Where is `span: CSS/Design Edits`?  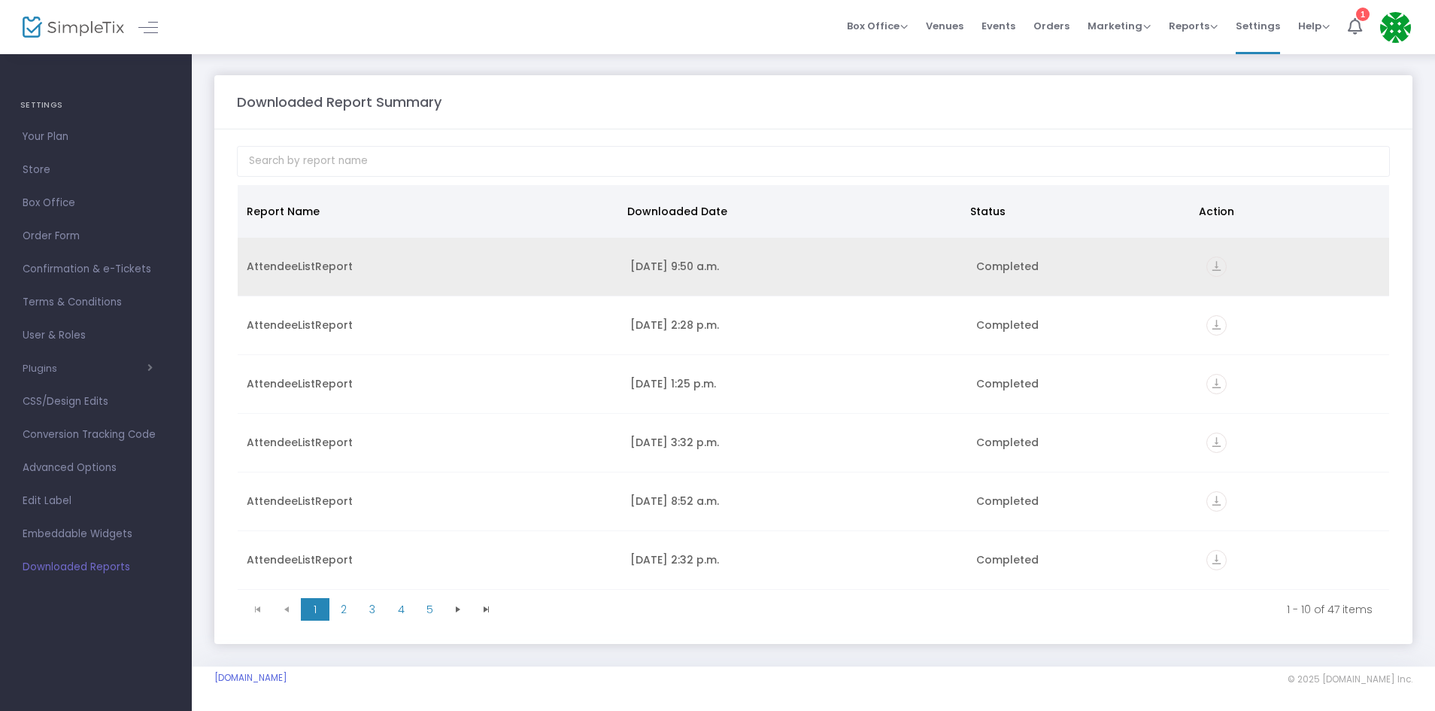
span: CSS/Design Edits is located at coordinates (96, 402).